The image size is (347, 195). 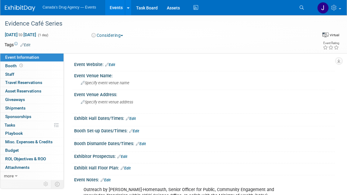 What do you see at coordinates (32, 150) in the screenshot?
I see `a: Budget` at bounding box center [32, 150].